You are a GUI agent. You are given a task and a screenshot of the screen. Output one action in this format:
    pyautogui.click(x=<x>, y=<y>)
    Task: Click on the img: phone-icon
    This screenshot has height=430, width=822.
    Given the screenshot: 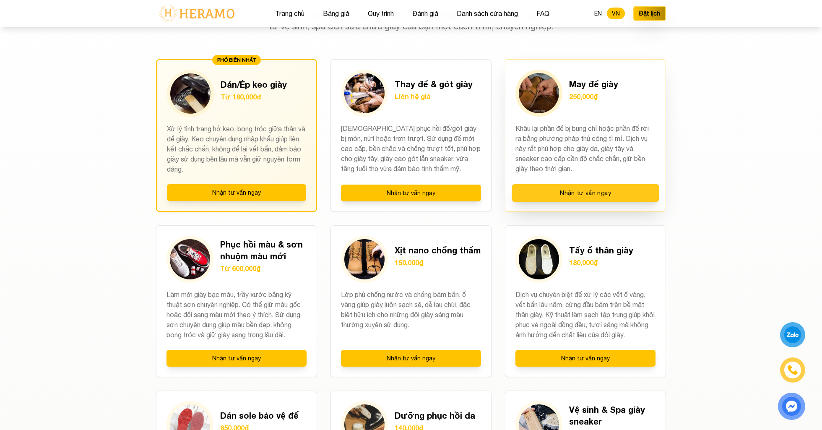 What is the action you would take?
    pyautogui.click(x=792, y=370)
    